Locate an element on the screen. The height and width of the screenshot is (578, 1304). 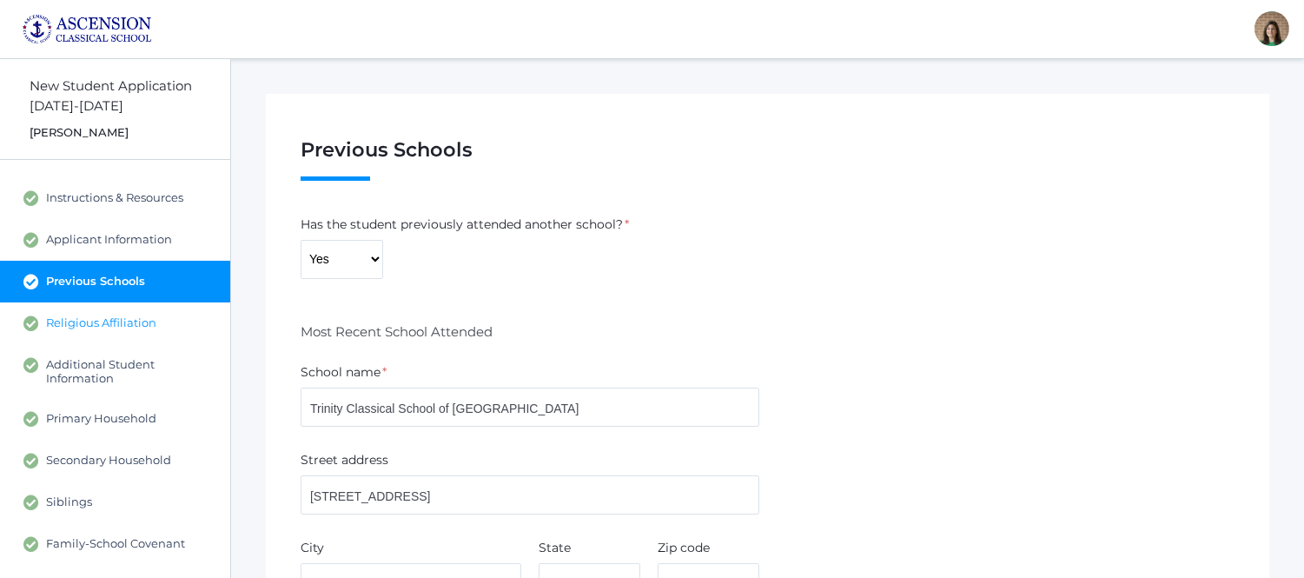
img: 2_ascension-logo-blue.jpg is located at coordinates (87, 29).